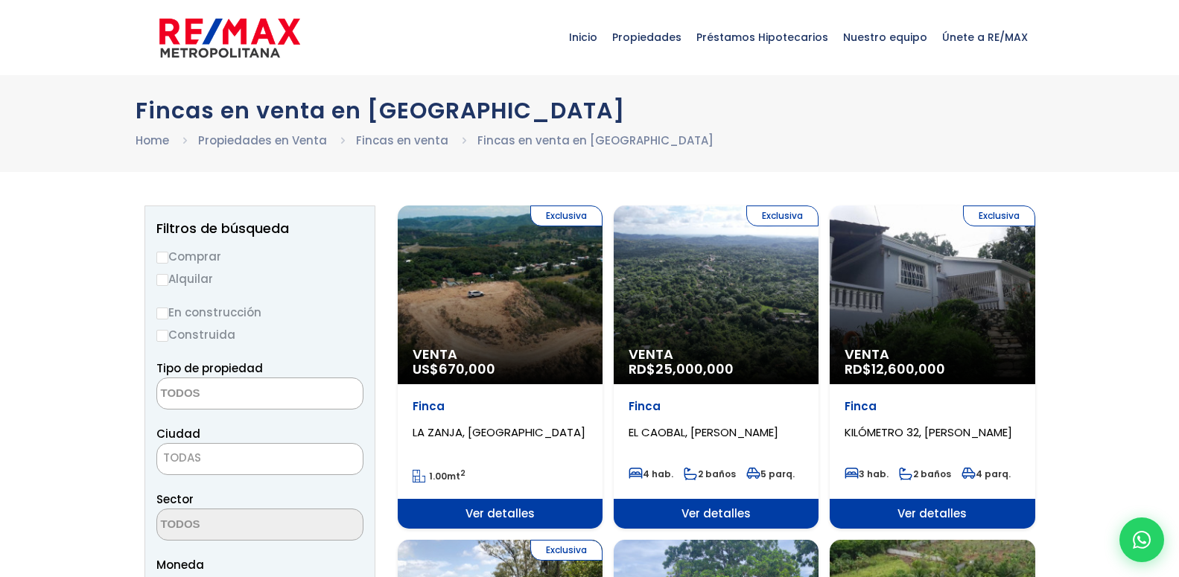  I want to click on h2: Filtros de búsqueda, so click(260, 229).